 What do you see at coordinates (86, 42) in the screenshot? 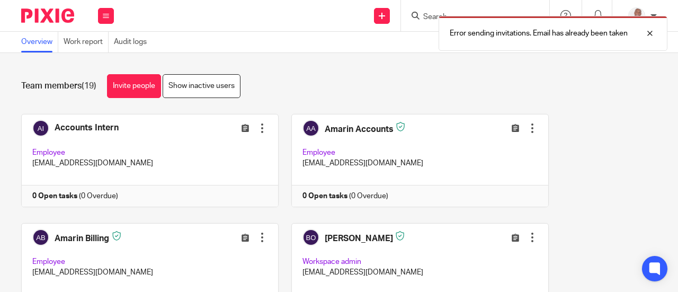
I see `a: Work report` at bounding box center [86, 42].